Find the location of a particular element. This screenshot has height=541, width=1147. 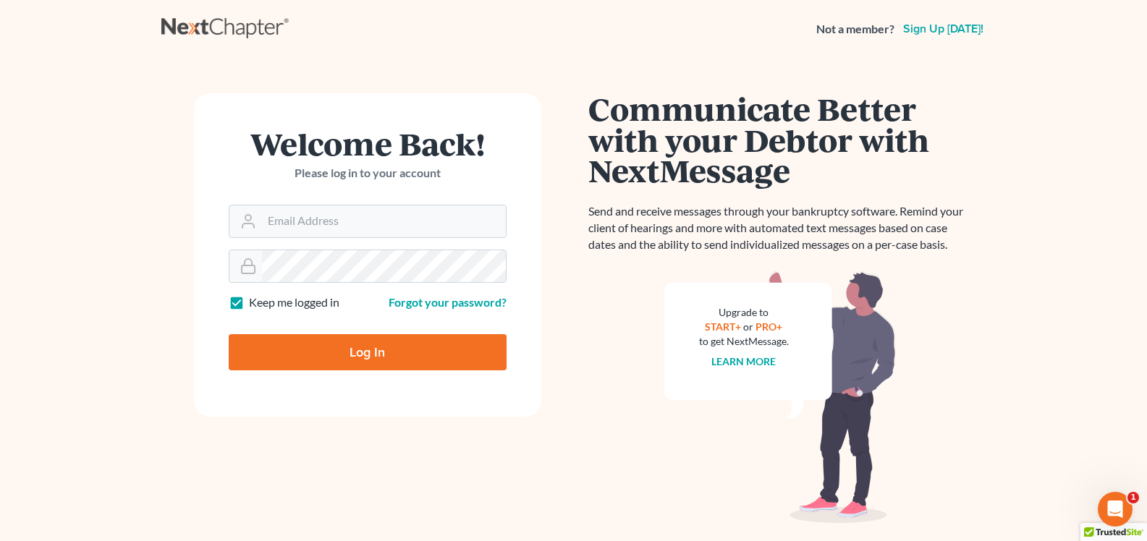

label: Keep me logged in is located at coordinates (294, 302).